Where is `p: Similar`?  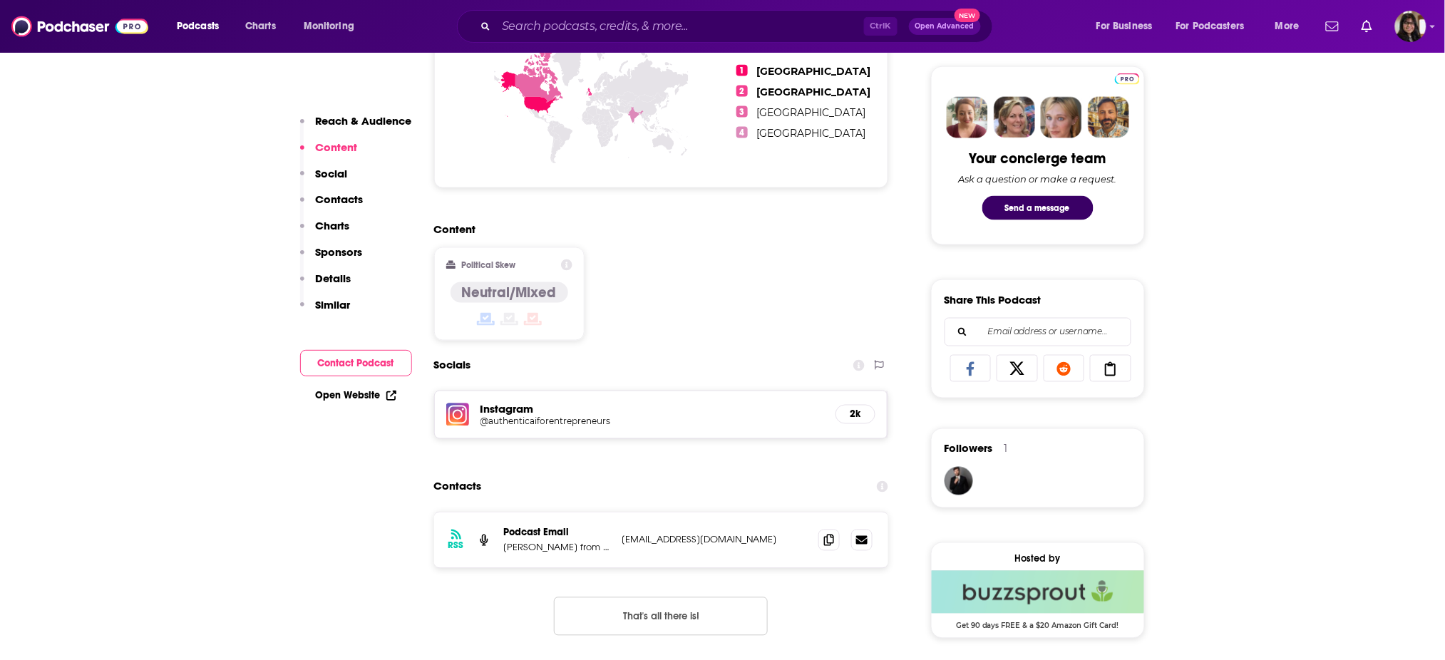 p: Similar is located at coordinates (333, 304).